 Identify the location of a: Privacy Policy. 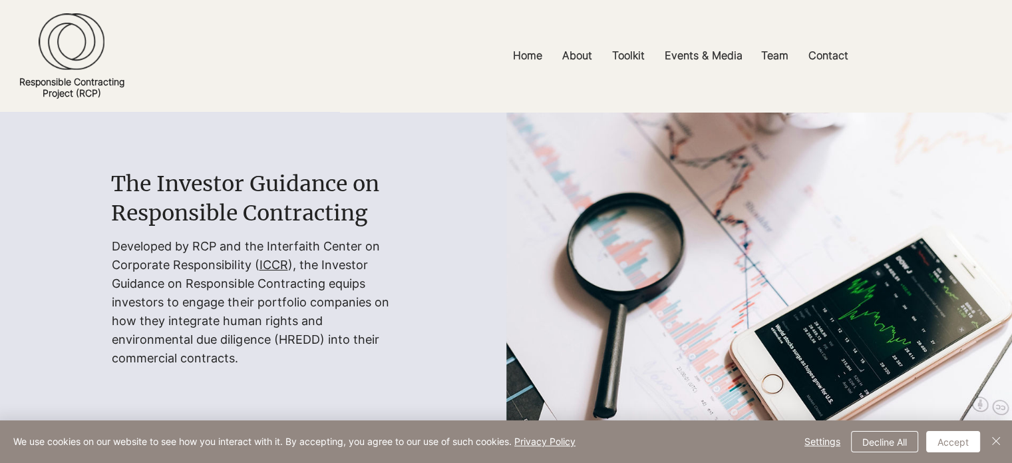
(545, 441).